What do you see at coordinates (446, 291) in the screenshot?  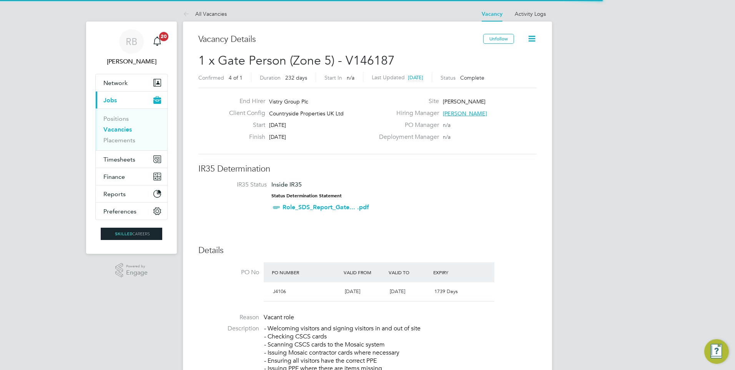 I see `span: 1739 Days` at bounding box center [446, 291].